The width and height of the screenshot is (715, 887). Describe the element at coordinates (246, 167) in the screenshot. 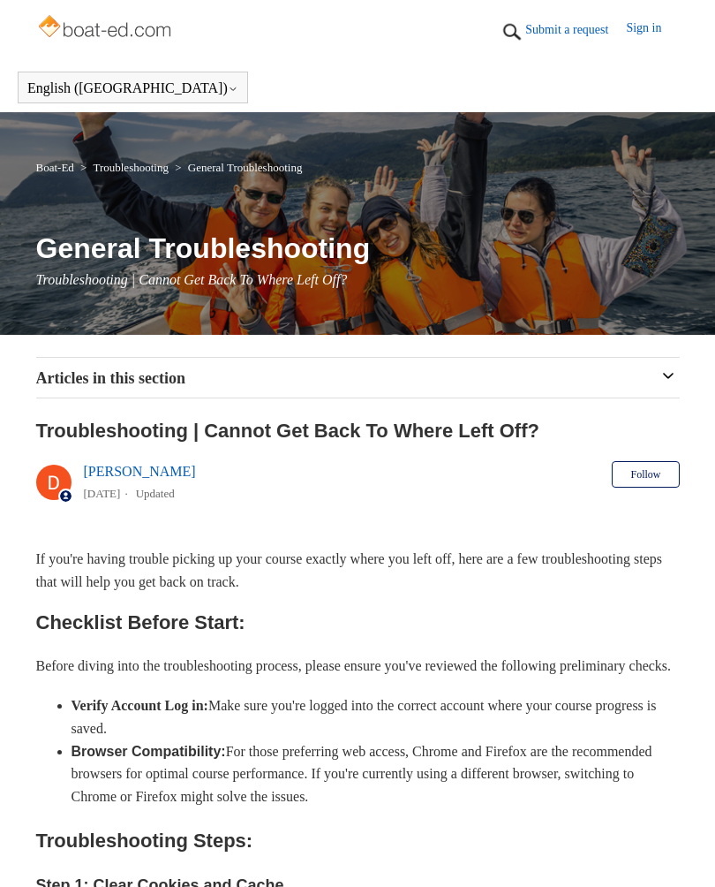

I see `a: General Troubleshooting` at that location.